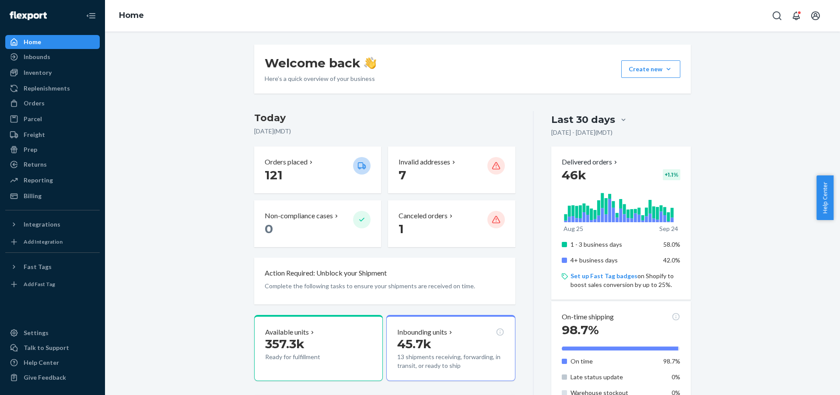 Image resolution: width=840 pixels, height=395 pixels. What do you see at coordinates (53, 73) in the screenshot?
I see `a: Inventory` at bounding box center [53, 73].